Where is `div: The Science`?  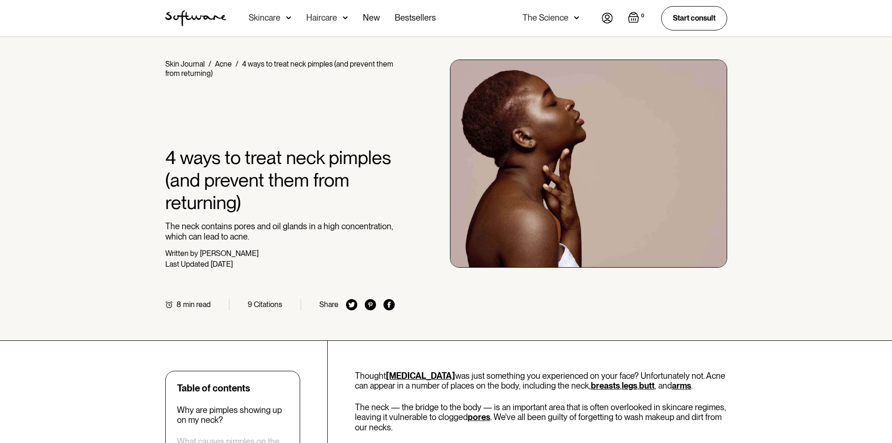 div: The Science is located at coordinates (546, 18).